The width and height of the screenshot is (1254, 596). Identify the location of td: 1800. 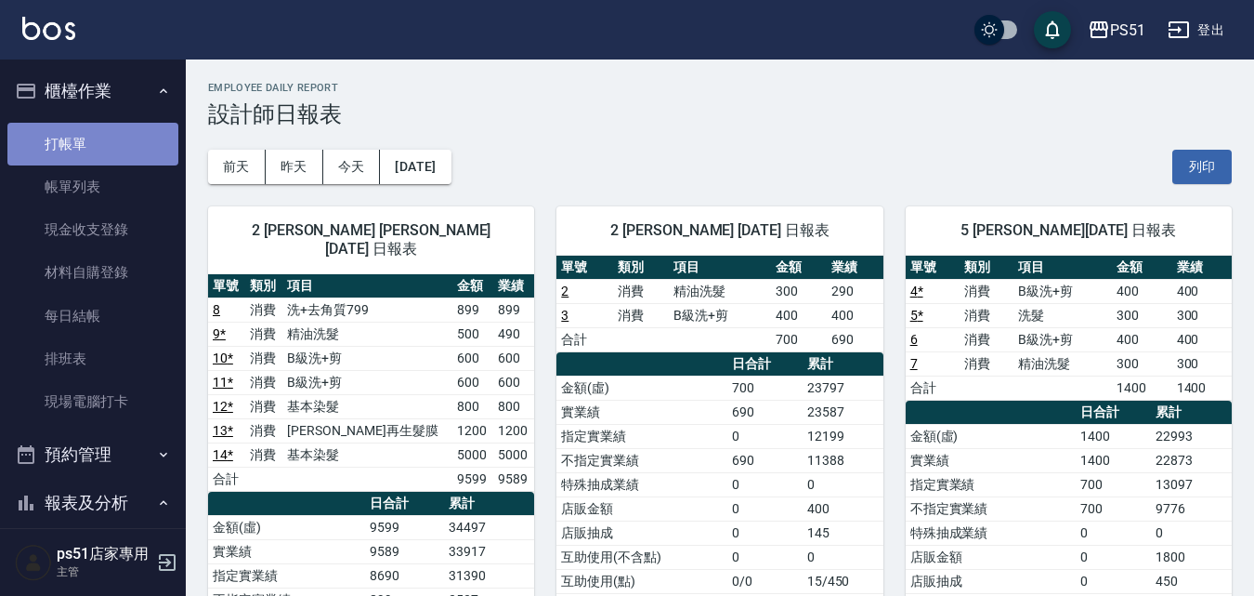
(1191, 557).